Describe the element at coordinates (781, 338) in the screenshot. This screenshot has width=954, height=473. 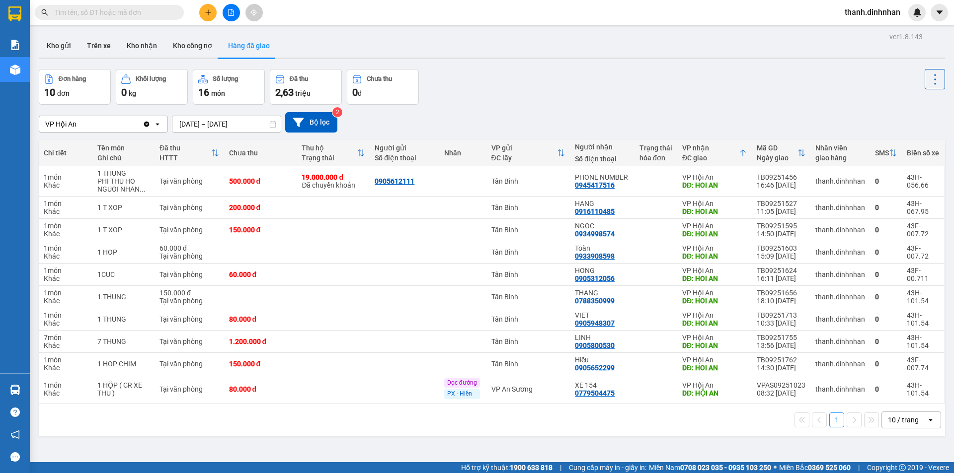
I see `div: TB09251755` at that location.